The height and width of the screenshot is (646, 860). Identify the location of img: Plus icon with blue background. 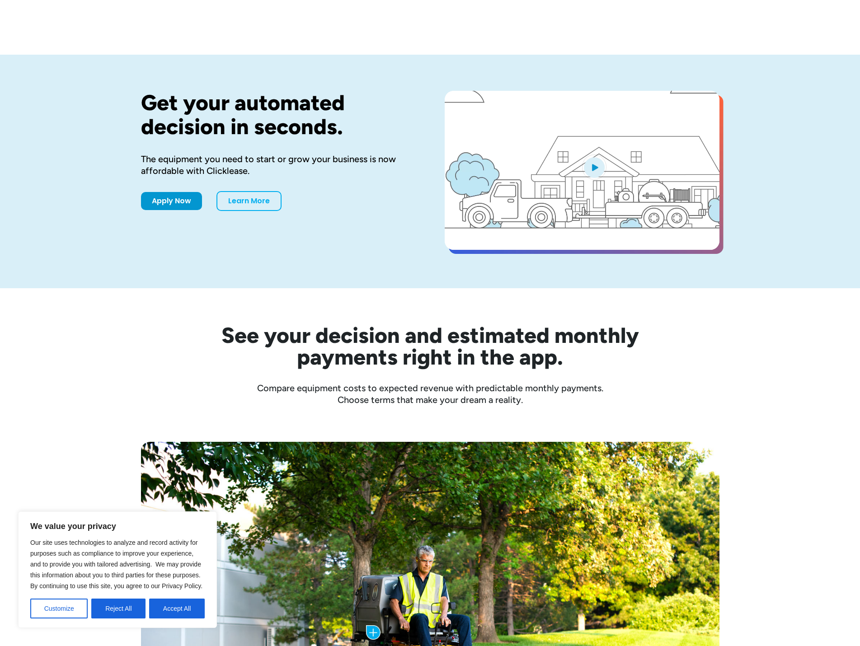
(373, 633).